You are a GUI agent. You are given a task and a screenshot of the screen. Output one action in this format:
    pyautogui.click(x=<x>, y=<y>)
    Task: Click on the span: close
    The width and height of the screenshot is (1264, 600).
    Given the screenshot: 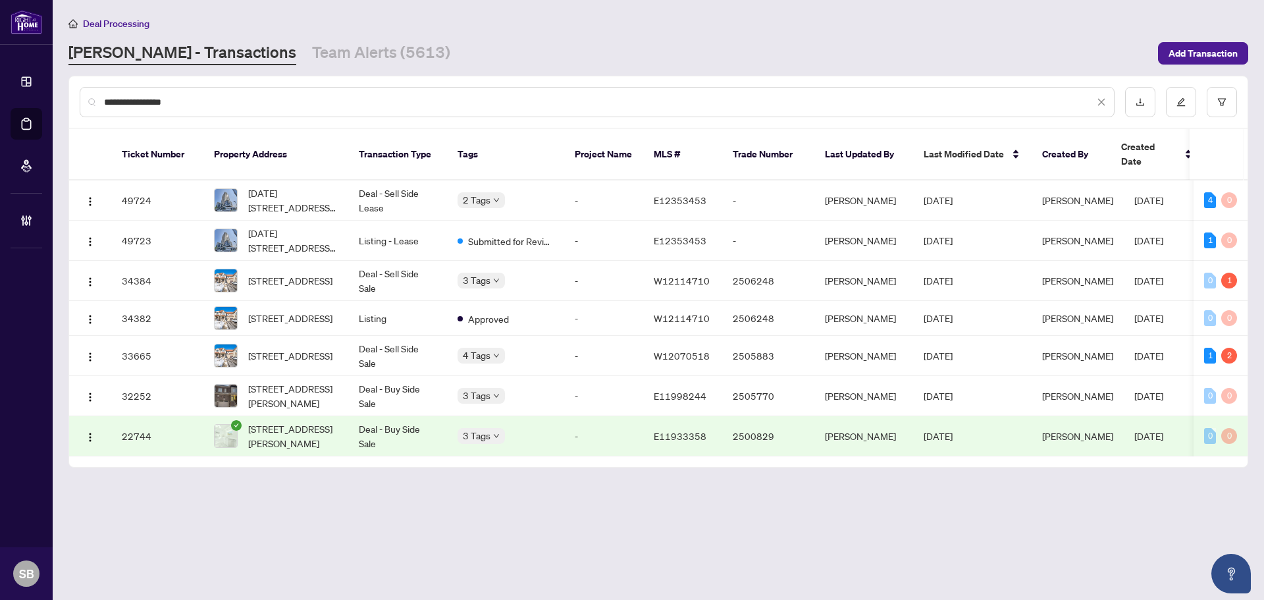 What is the action you would take?
    pyautogui.click(x=1102, y=102)
    